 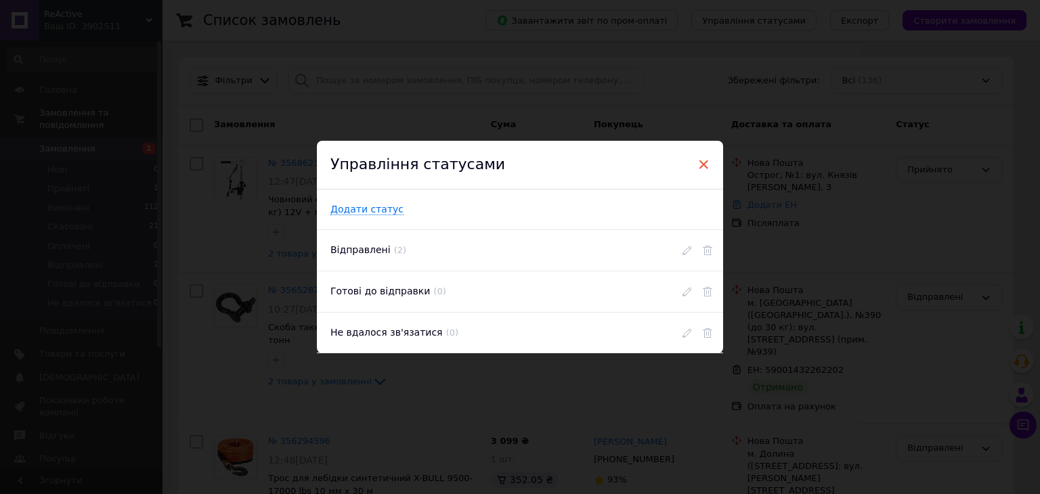 What do you see at coordinates (367, 209) in the screenshot?
I see `span: Додати статус` at bounding box center [367, 209].